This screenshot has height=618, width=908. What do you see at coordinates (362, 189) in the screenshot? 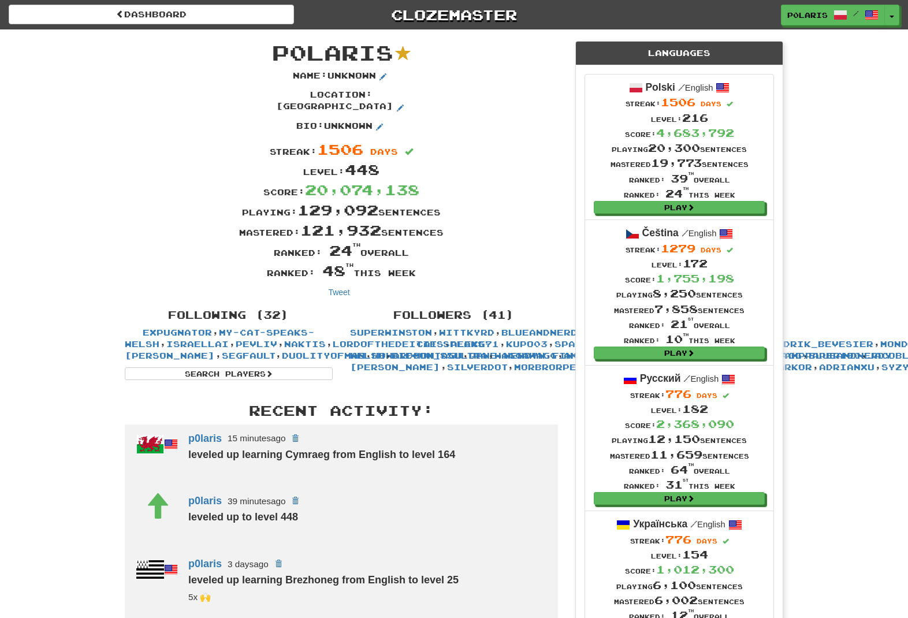
I see `span: 20,074,138` at bounding box center [362, 189].